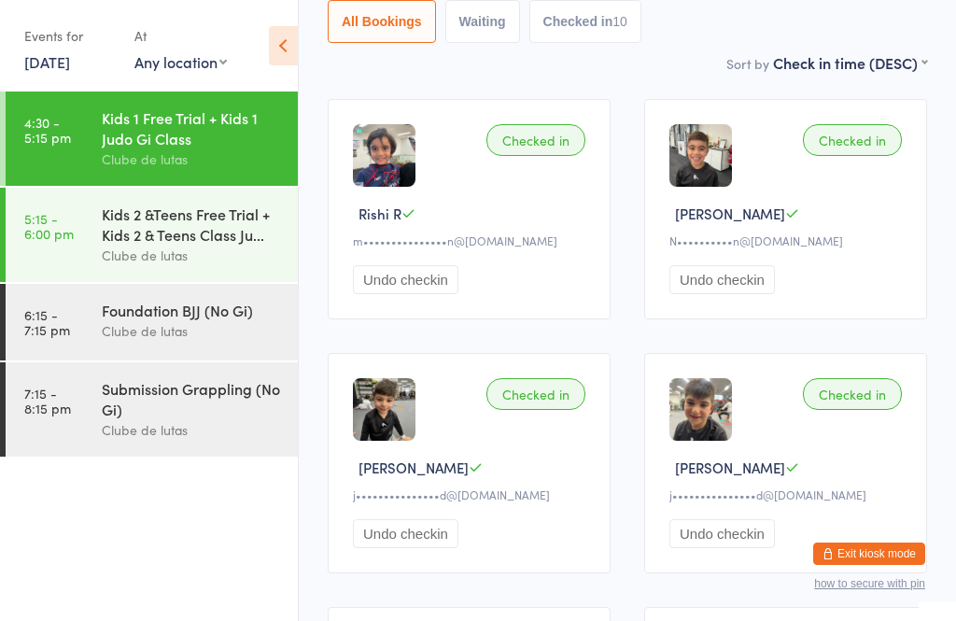 This screenshot has width=956, height=621. Describe the element at coordinates (151, 234) in the screenshot. I see `a: 5:15 -6:00 pmKids 2 &Teens Free Trial + Kids 2 & Teens Class Ju...Clube de lutas` at that location.